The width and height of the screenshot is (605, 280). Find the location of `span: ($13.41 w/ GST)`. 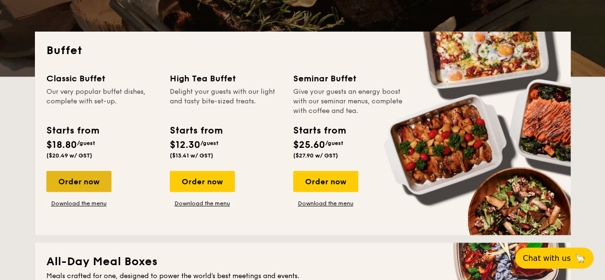

span: ($13.41 w/ GST) is located at coordinates (191, 155).